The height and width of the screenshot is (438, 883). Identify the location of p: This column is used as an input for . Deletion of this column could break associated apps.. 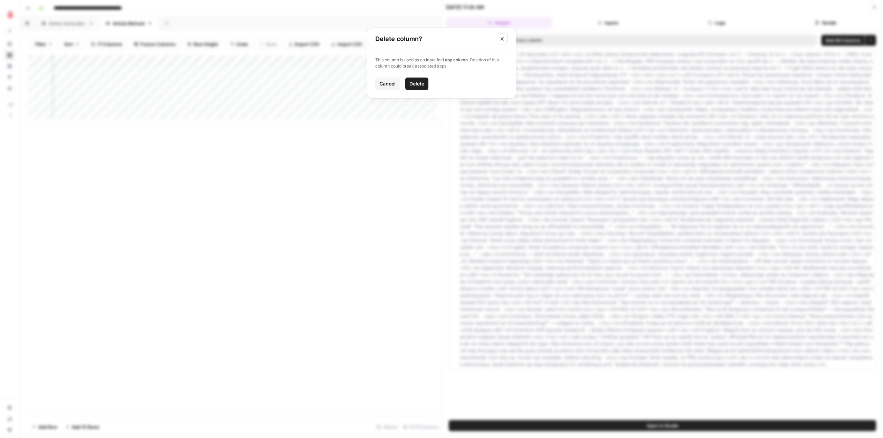
(441, 63).